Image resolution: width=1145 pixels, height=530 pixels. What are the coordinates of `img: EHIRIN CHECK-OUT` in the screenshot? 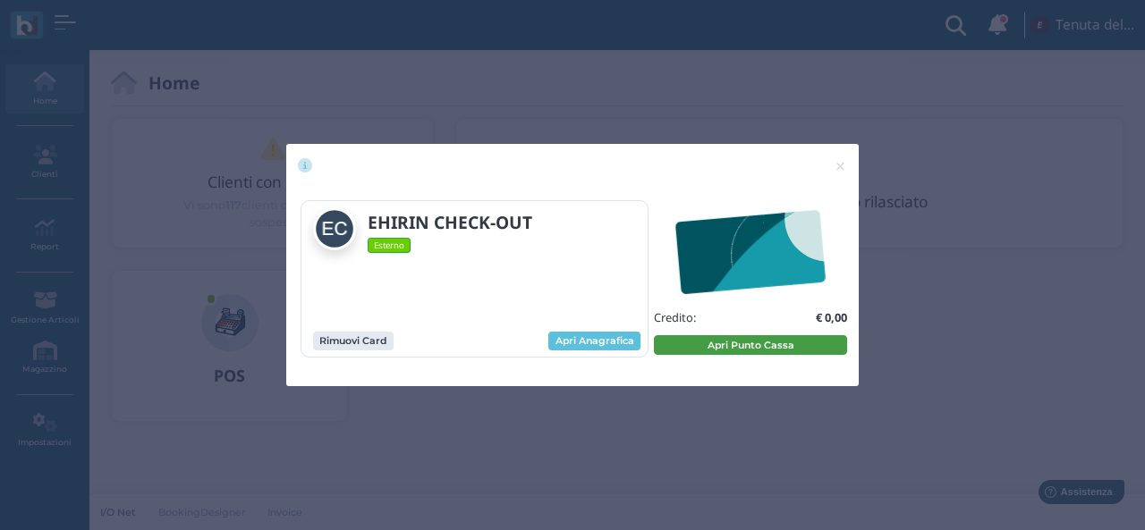 It's located at (334, 229).